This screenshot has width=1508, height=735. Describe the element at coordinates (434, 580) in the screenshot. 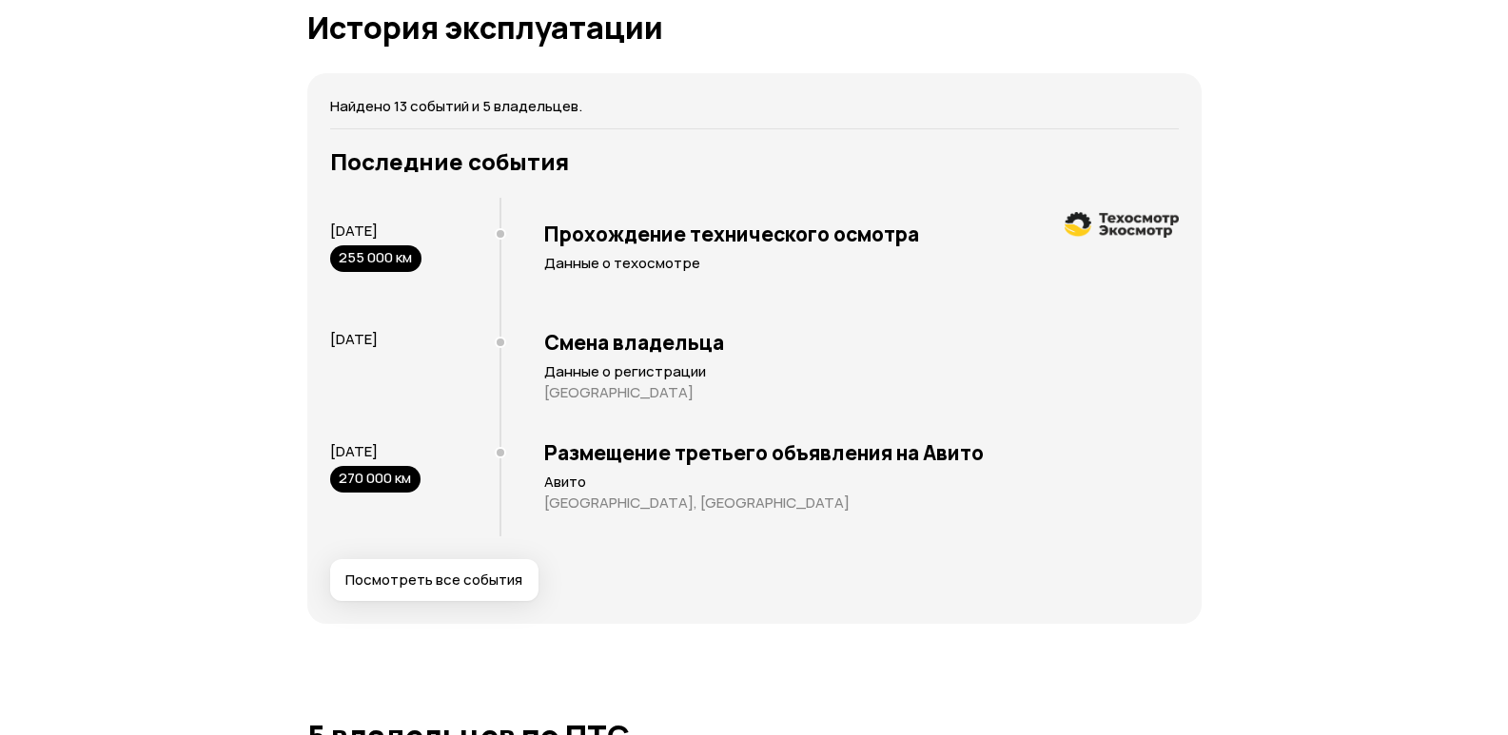

I see `span: Посмотреть все события` at that location.